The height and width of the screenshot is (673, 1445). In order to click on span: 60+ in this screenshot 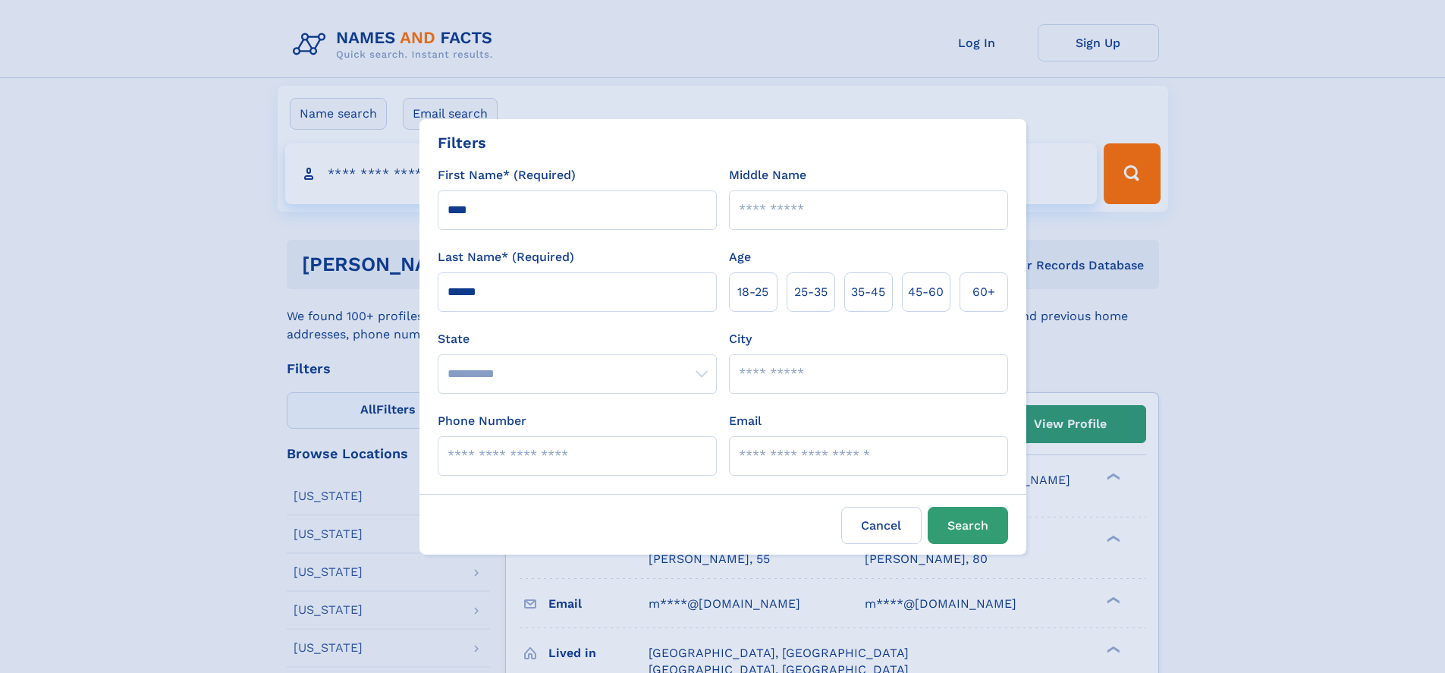, I will do `click(984, 292)`.